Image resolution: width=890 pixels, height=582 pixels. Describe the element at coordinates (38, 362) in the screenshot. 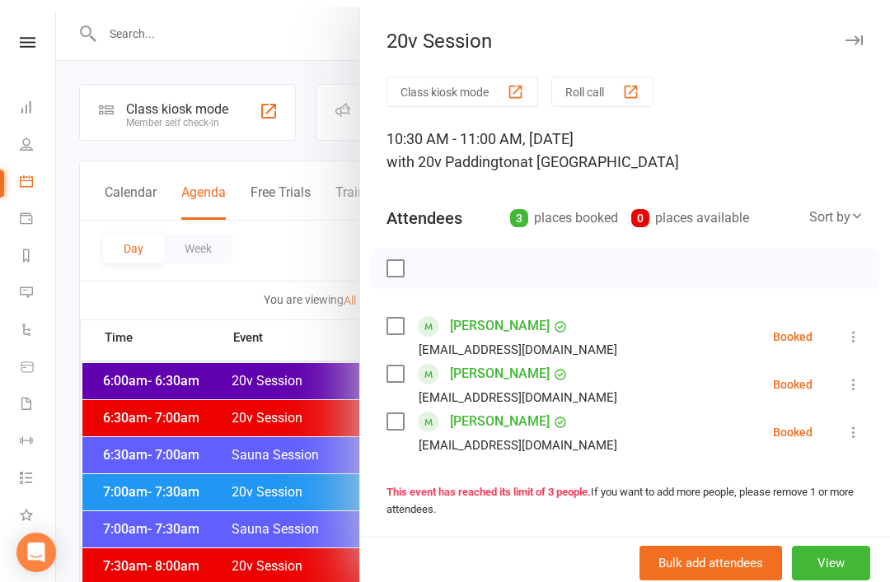

I see `a: Product Sales` at that location.